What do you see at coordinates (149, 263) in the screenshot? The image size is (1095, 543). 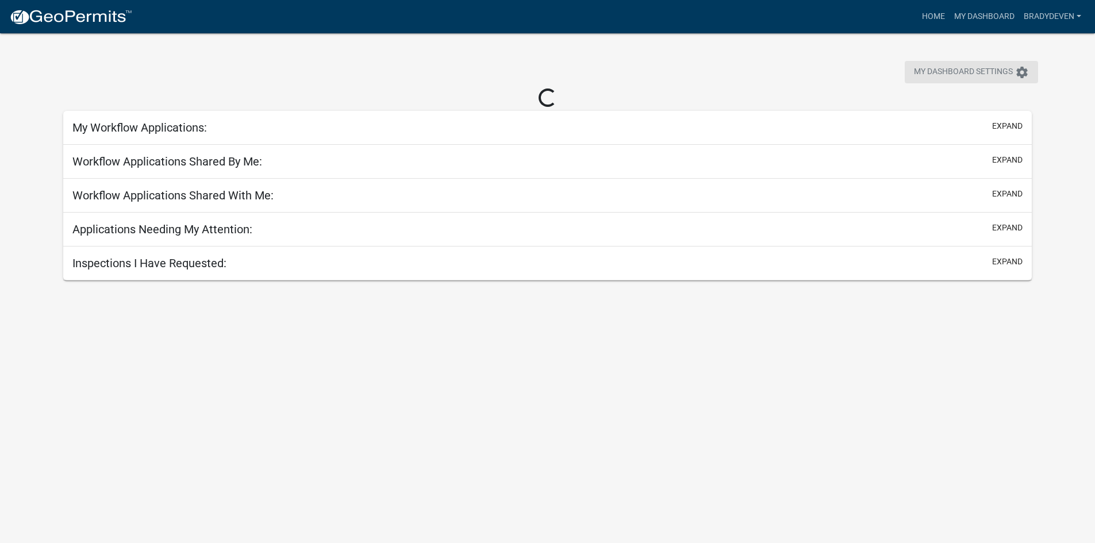 I see `h5: Inspections I Have Requested:` at bounding box center [149, 263].